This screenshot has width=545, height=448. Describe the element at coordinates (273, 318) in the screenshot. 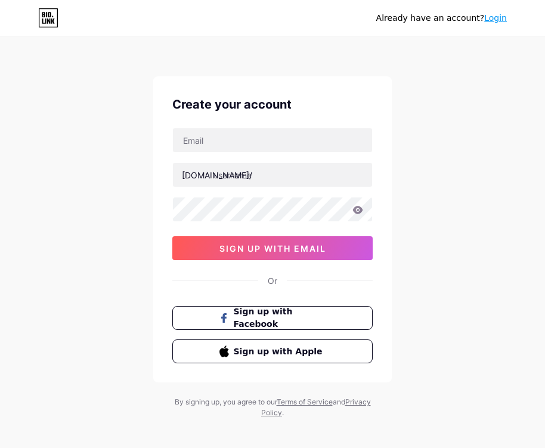

I see `button: Sign up with Facebook` at that location.